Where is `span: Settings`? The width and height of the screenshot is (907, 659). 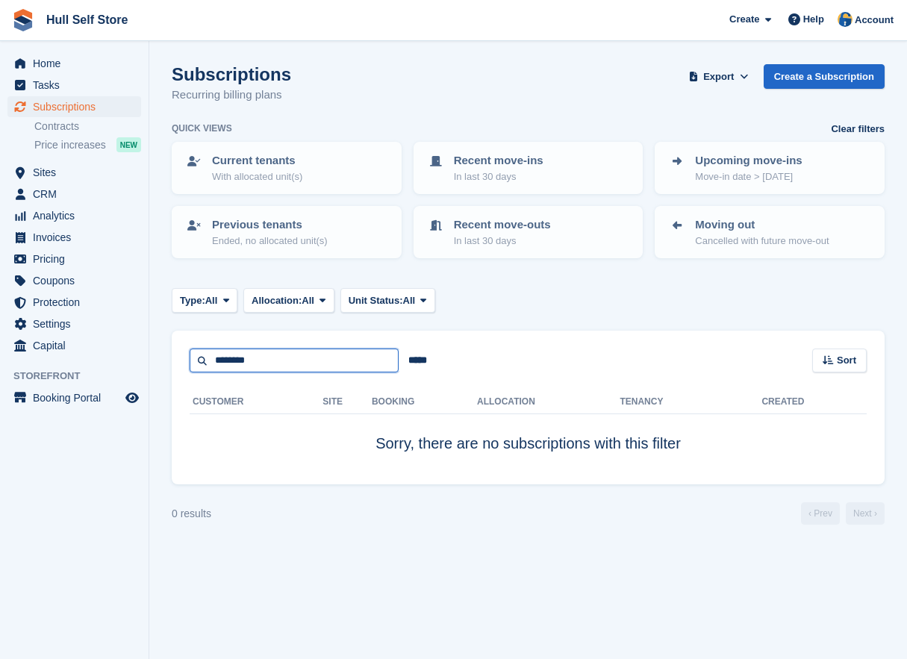 span: Settings is located at coordinates (78, 324).